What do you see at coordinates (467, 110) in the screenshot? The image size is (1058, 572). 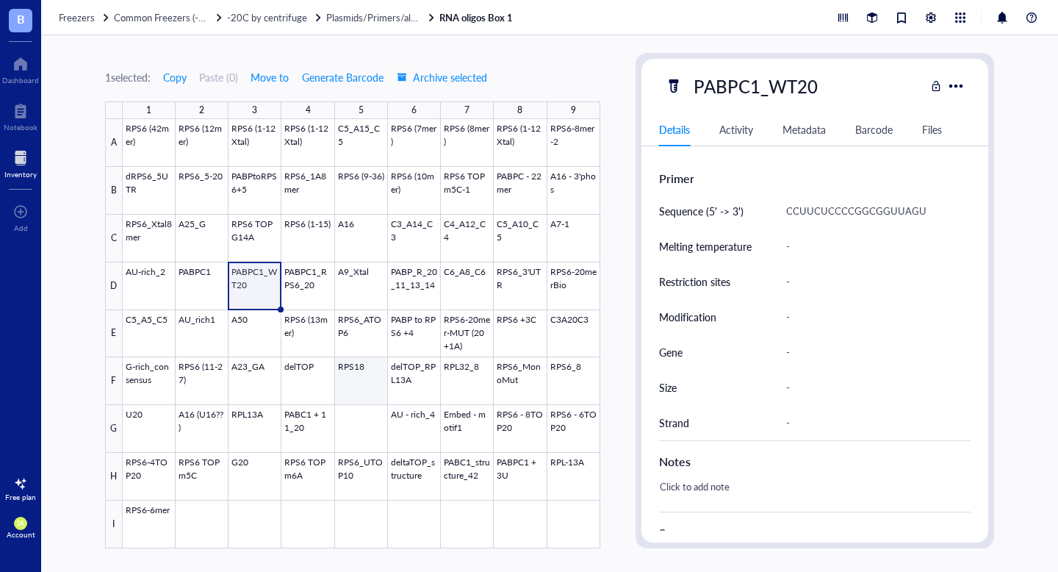 I see `div: 7` at bounding box center [467, 110].